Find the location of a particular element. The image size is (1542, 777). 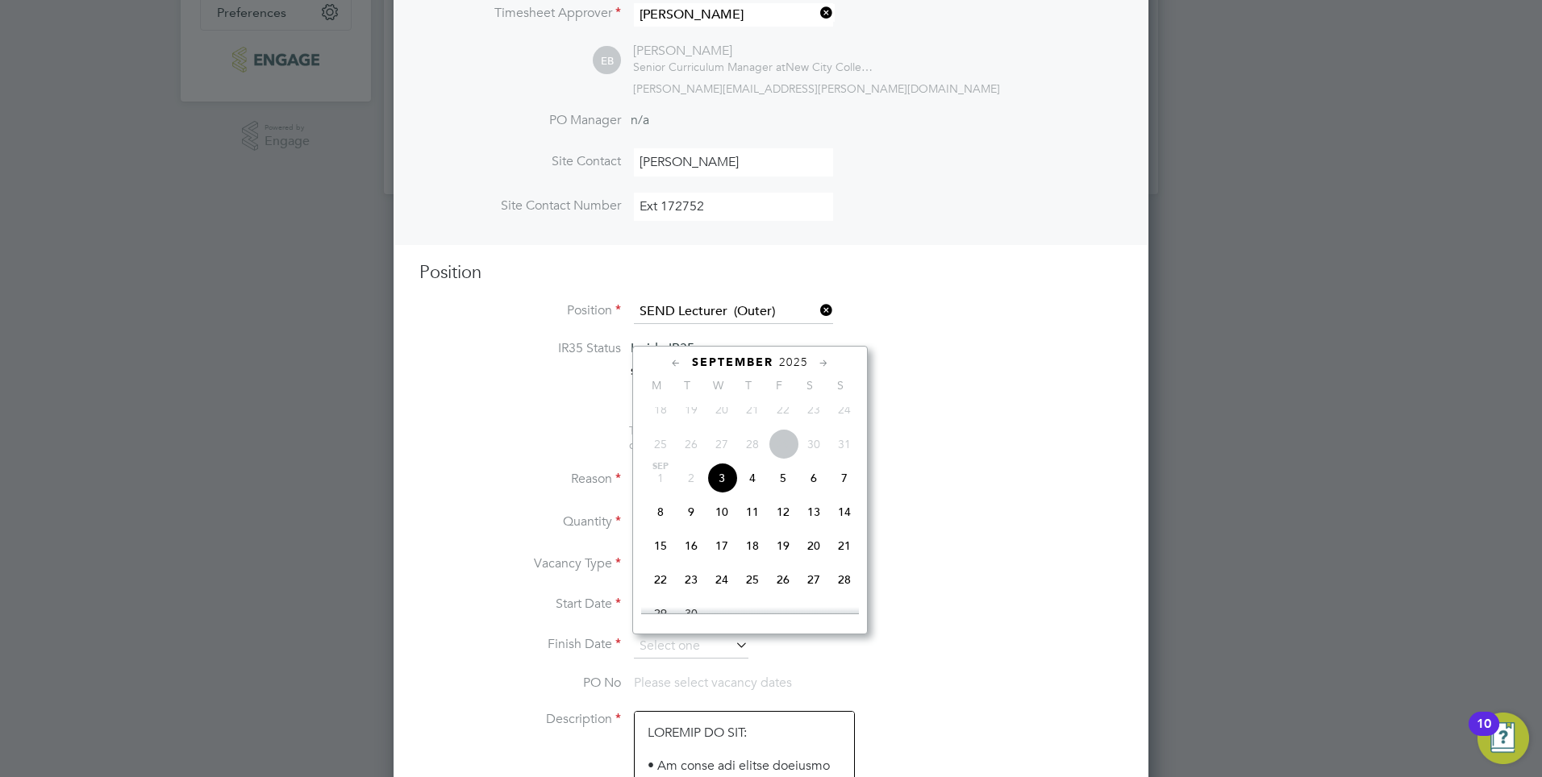

label: Vacancy Type is located at coordinates (520, 564).